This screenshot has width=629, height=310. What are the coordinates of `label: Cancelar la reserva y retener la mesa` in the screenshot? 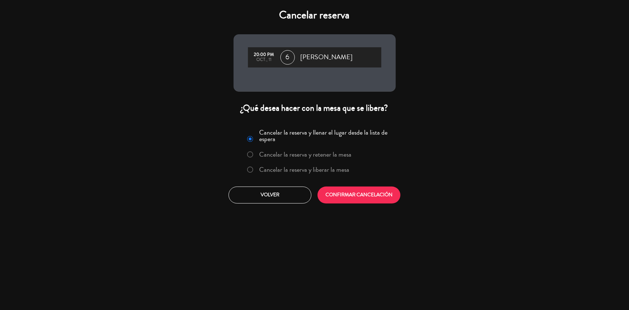 It's located at (305, 154).